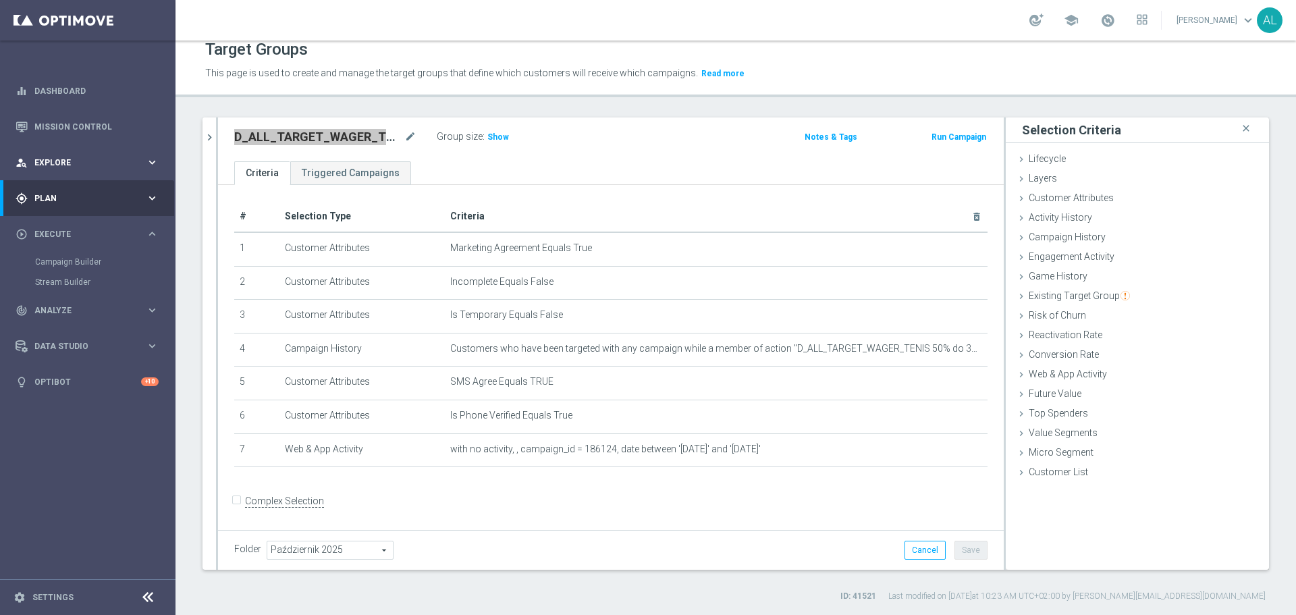 This screenshot has height=615, width=1296. What do you see at coordinates (87, 199) in the screenshot?
I see `button: gps_fixed Plan keyboard_arrow_right` at bounding box center [87, 199].